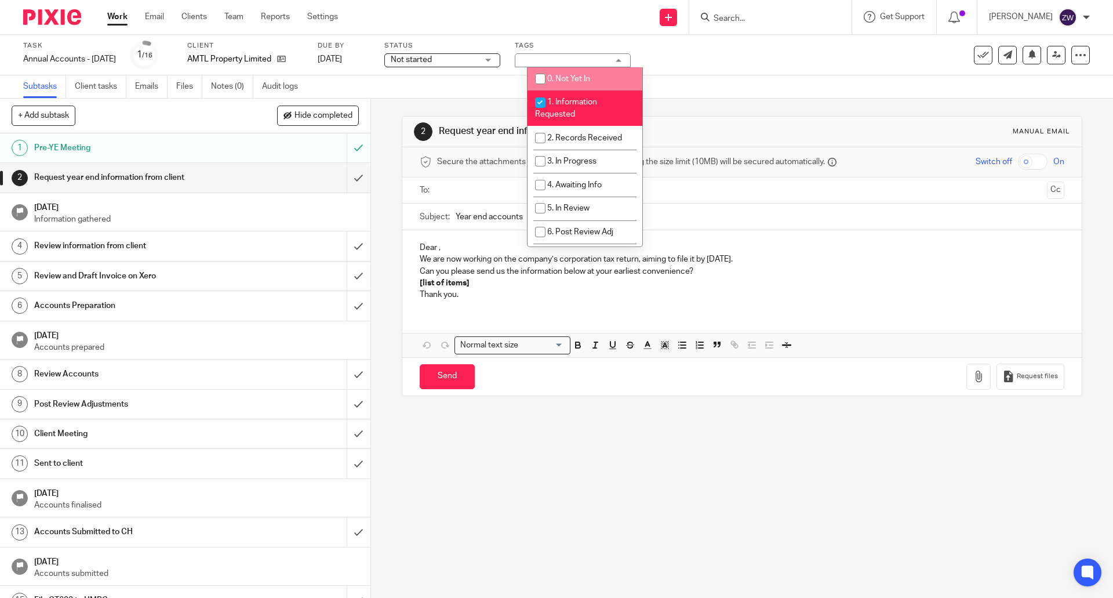 This screenshot has height=598, width=1113. What do you see at coordinates (135, 246) in the screenshot?
I see `h1: Review information from client` at bounding box center [135, 246].